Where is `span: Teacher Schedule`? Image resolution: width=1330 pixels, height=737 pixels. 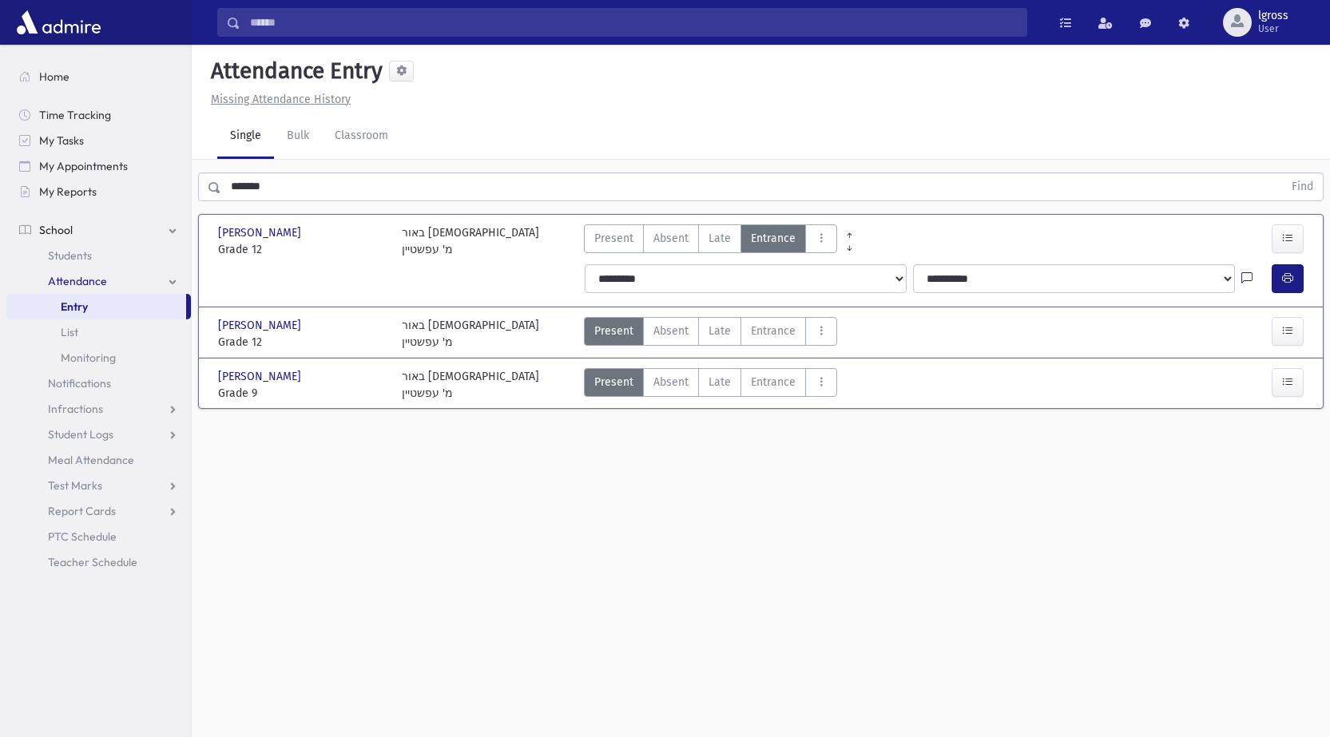
span: Teacher Schedule is located at coordinates (93, 562).